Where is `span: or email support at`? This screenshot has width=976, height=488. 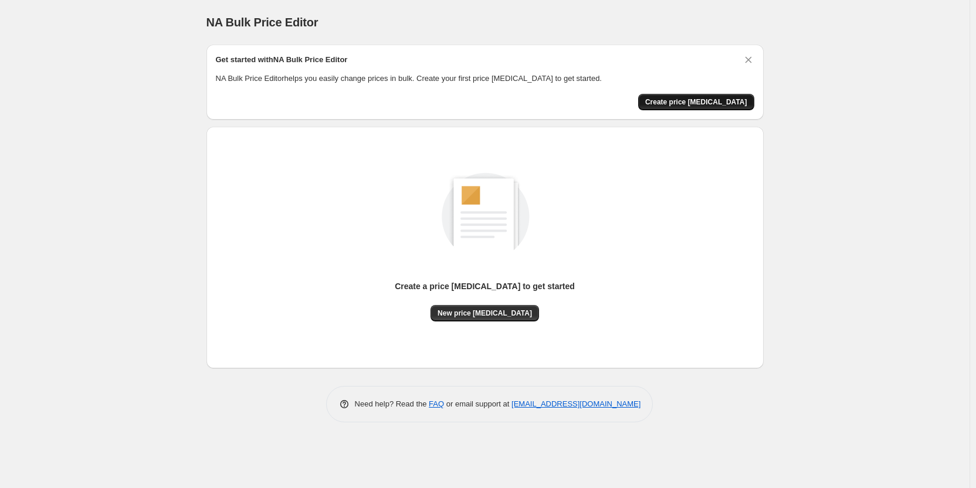
span: or email support at is located at coordinates (477, 403).